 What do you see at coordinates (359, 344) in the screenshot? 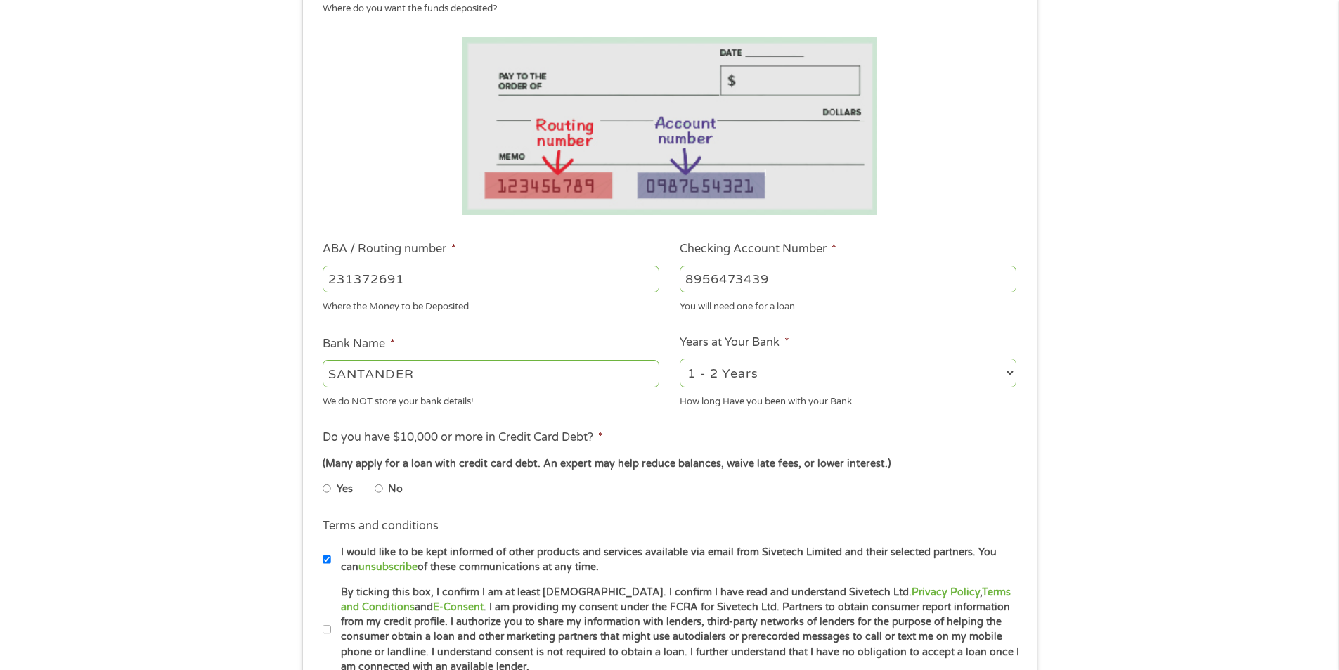
I see `label: Bank Name` at bounding box center [359, 344].